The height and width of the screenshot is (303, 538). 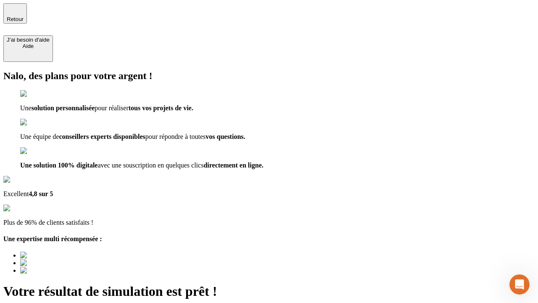 I want to click on div: Aide, so click(x=28, y=46).